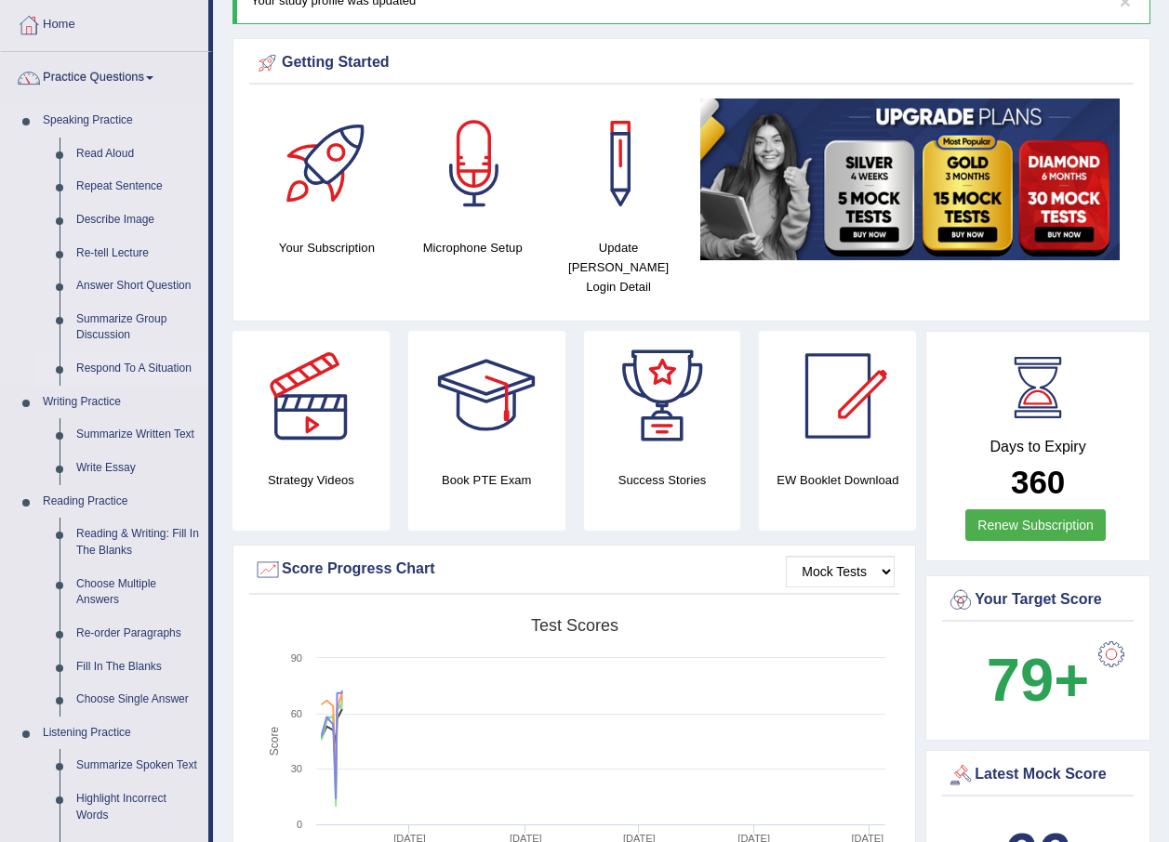 The width and height of the screenshot is (1169, 842). I want to click on h4: EW Booklet Download, so click(837, 480).